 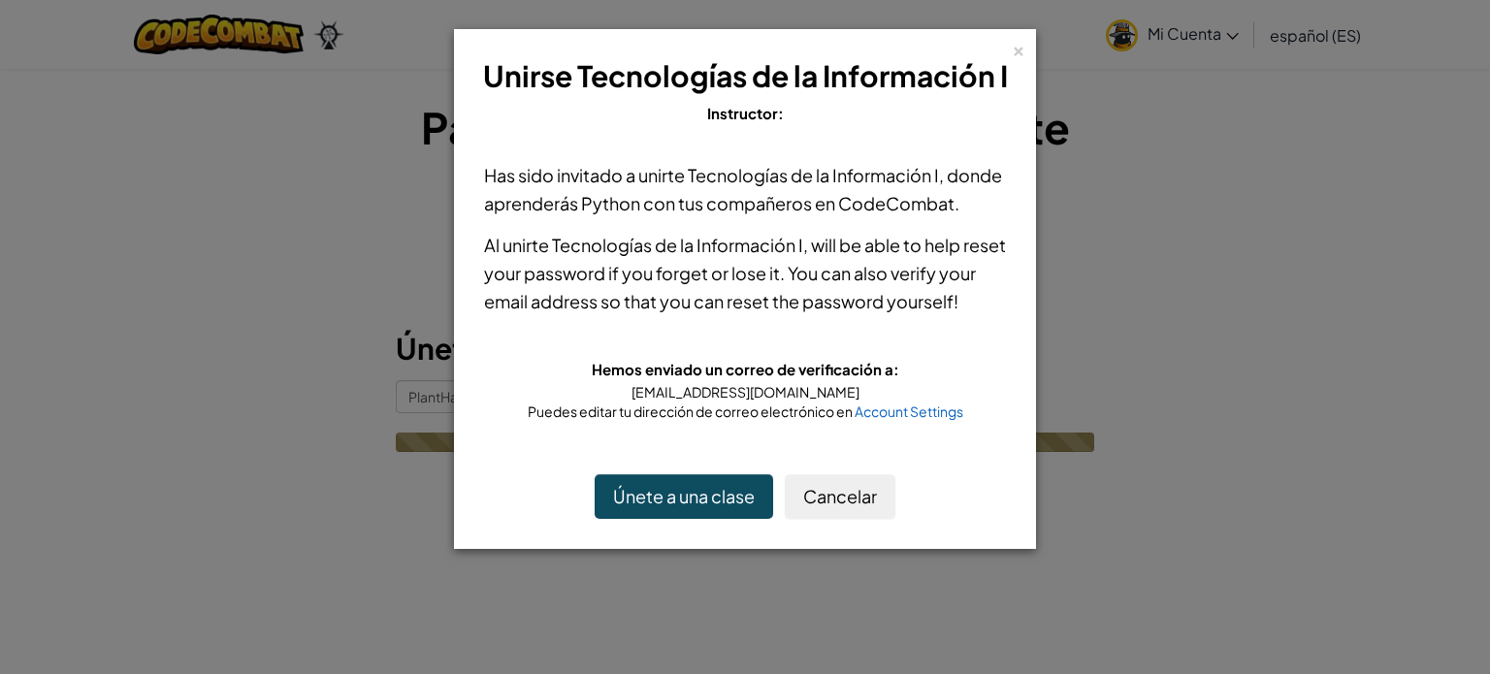 What do you see at coordinates (745, 273) in the screenshot?
I see `span: will be able to help reset your password if you forget or lose it. You can also verify your email...` at bounding box center [745, 273].